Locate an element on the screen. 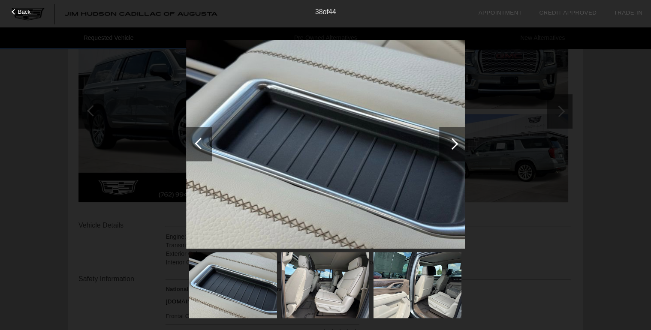 This screenshot has width=651, height=330. a: Appointment is located at coordinates (500, 12).